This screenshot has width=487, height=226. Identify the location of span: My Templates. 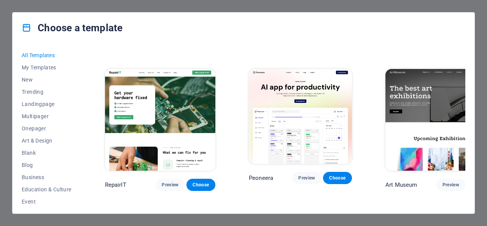
(46, 67).